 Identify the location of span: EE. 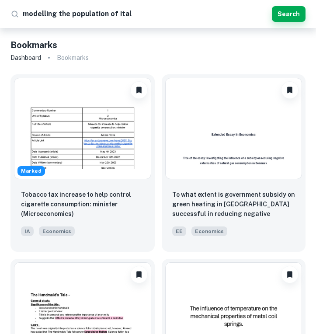
(179, 231).